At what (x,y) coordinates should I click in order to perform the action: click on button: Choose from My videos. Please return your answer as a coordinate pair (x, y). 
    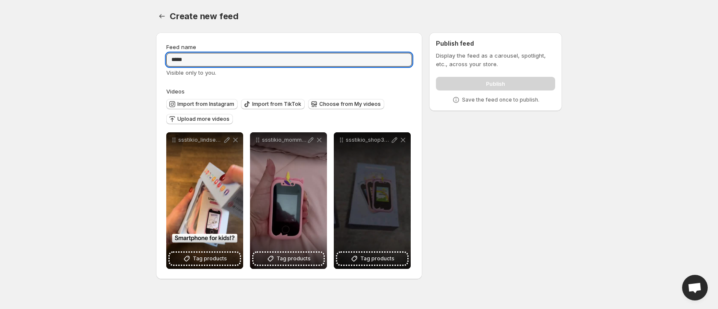
    Looking at the image, I should click on (346, 104).